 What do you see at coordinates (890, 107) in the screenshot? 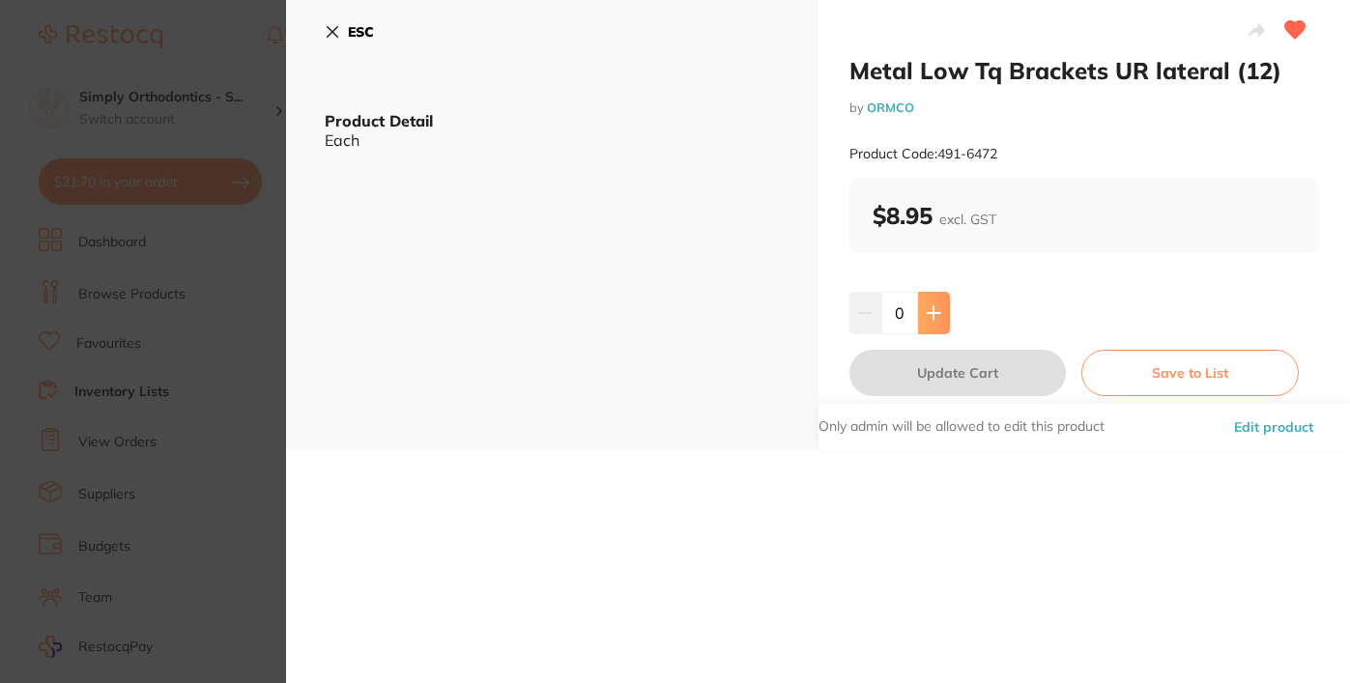
I see `a: ORMCO` at bounding box center [890, 107].